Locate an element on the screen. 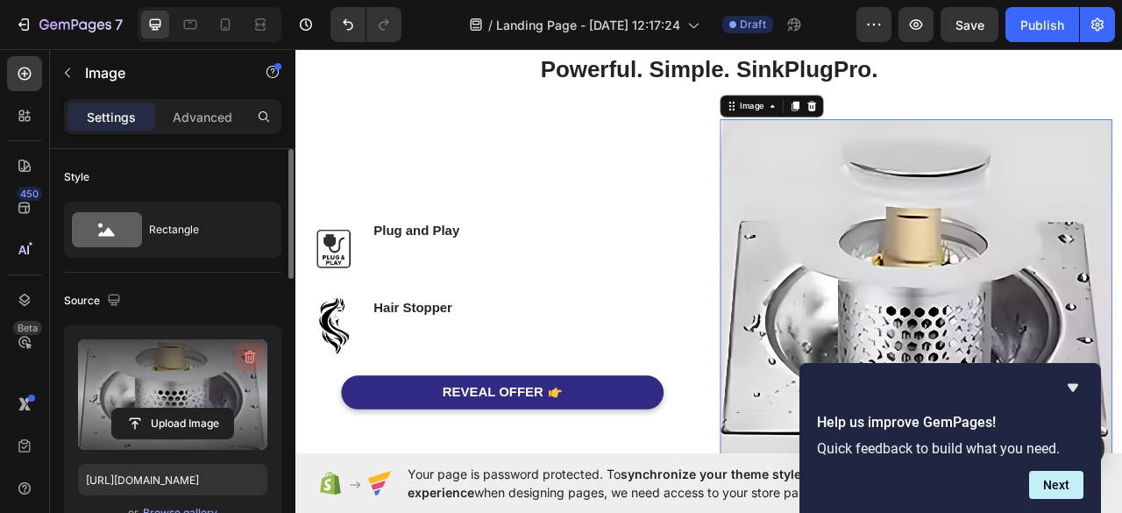 Image resolution: width=1122 pixels, height=513 pixels. div: Style is located at coordinates (76, 177).